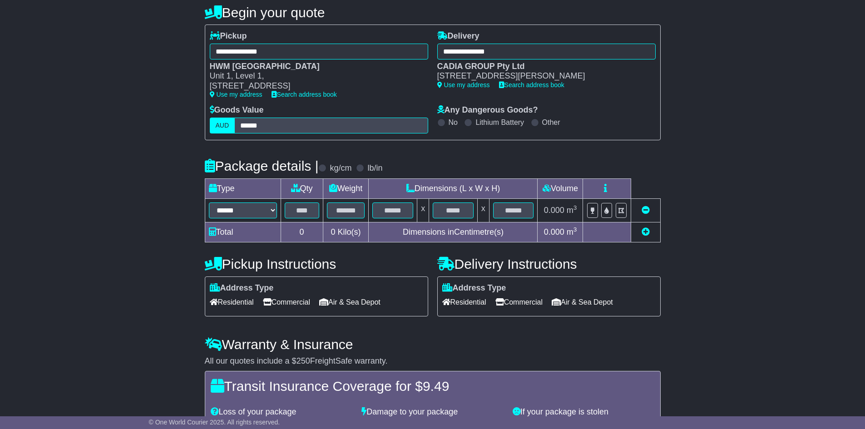  Describe the element at coordinates (542, 67) in the screenshot. I see `div: CADIA GROUP Pty Ltd` at that location.